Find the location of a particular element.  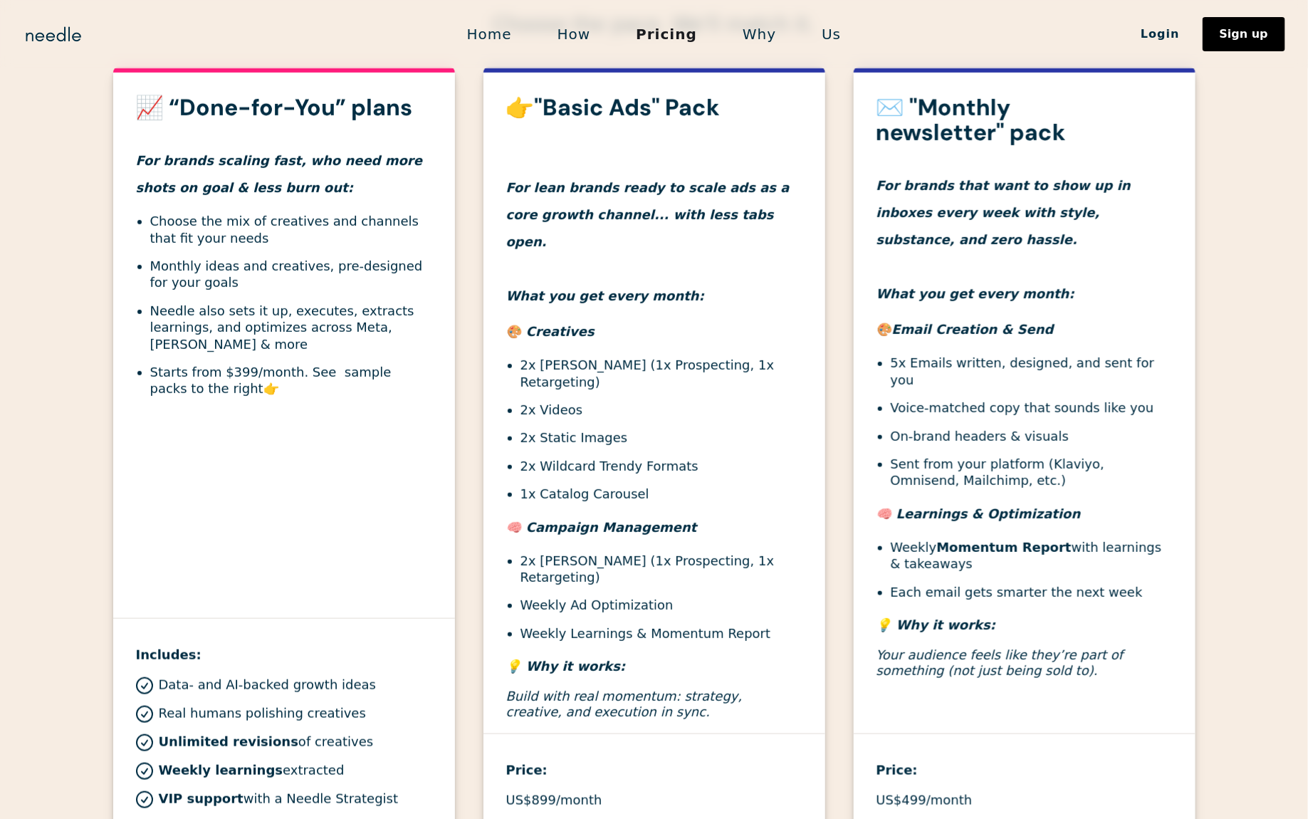

li: 1x Catalog Carousel is located at coordinates (661, 493).